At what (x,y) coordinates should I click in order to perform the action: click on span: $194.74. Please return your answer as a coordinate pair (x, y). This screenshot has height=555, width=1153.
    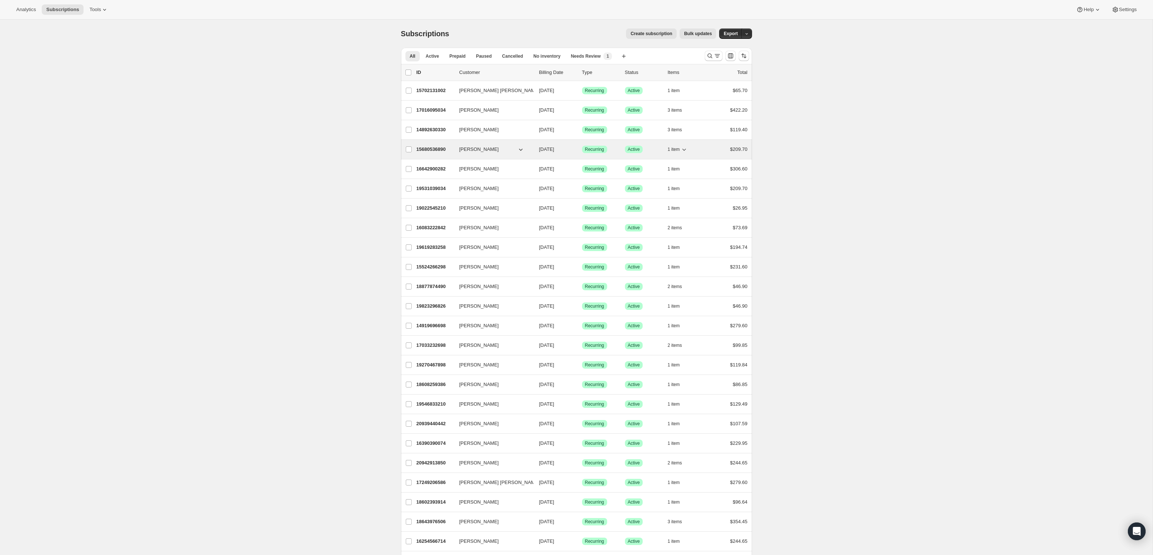
    Looking at the image, I should click on (739, 247).